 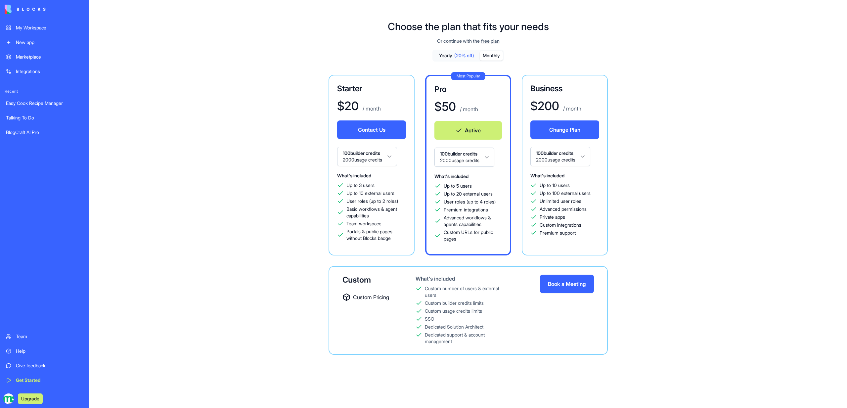 What do you see at coordinates (50, 351) in the screenshot?
I see `div: Help` at bounding box center [50, 351].